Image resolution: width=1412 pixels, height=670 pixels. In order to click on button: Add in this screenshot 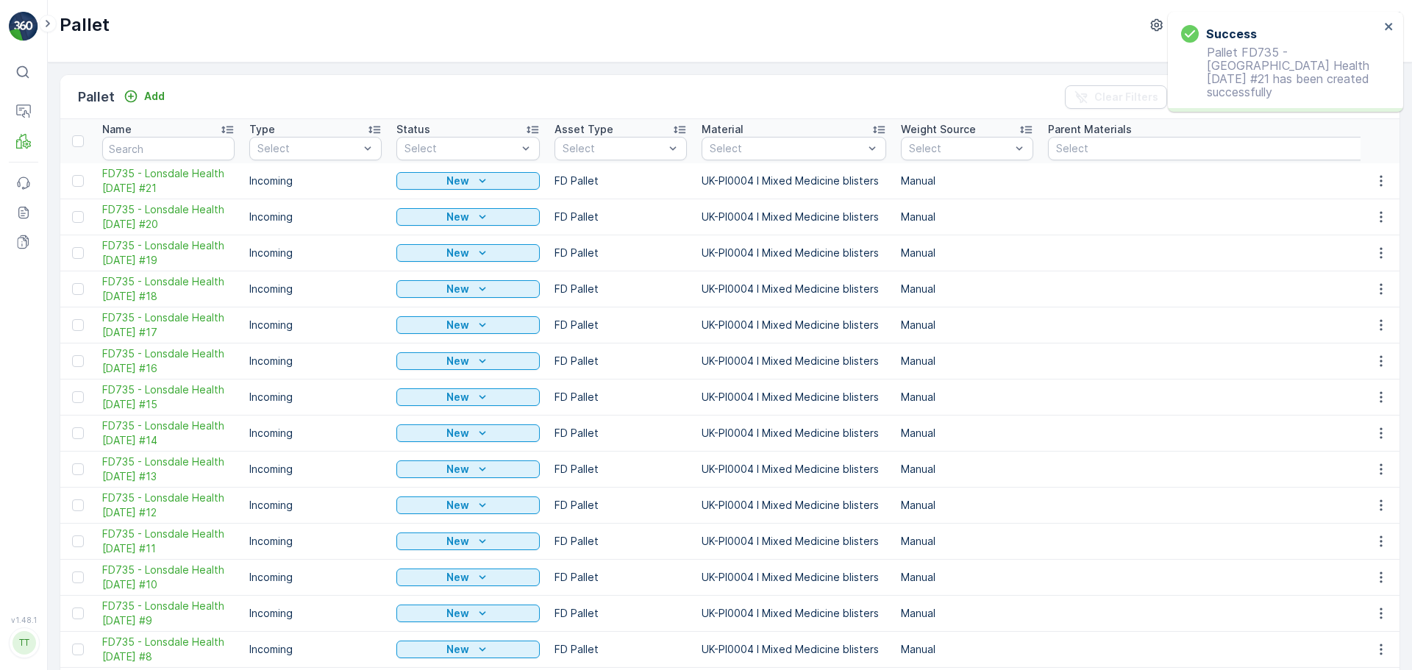, I will do `click(144, 96)`.